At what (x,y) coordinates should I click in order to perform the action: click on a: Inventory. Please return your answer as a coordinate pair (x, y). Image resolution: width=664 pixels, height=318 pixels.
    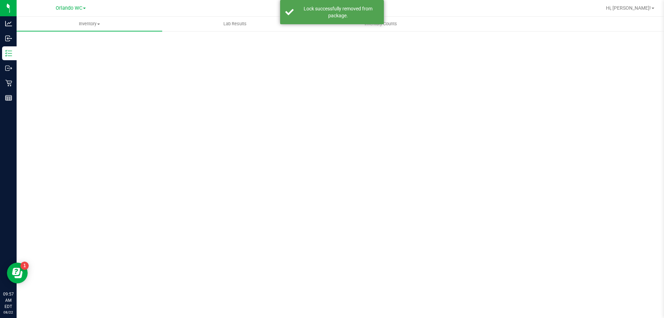
    Looking at the image, I should click on (89, 24).